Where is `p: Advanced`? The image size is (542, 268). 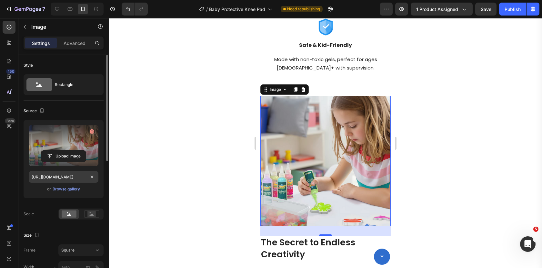
p: Advanced is located at coordinates (75, 43).